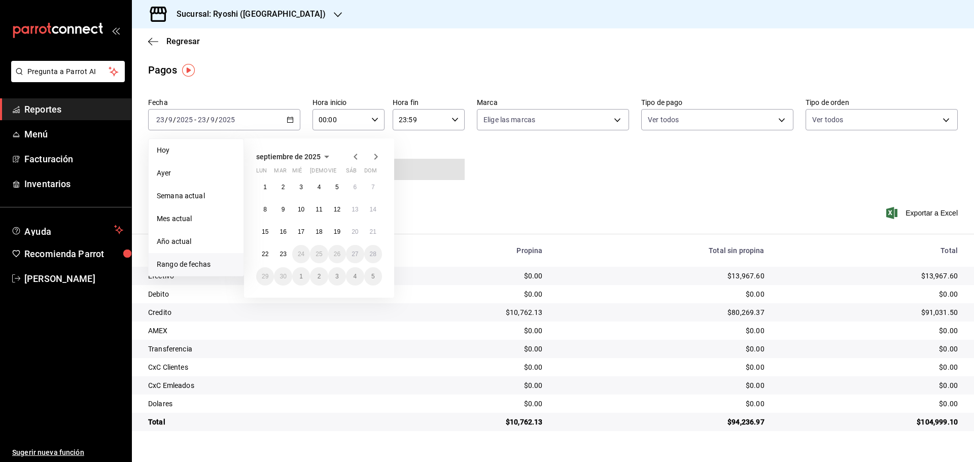  I want to click on span: Pregunta a Parrot AI, so click(68, 72).